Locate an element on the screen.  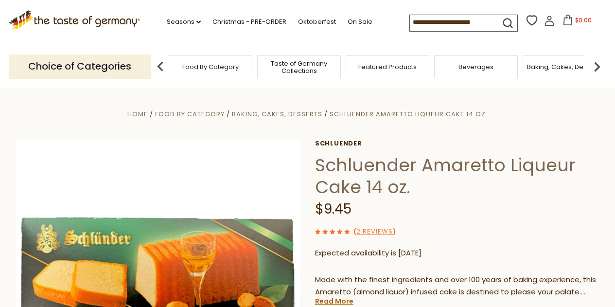
a: Seasons is located at coordinates (184, 22).